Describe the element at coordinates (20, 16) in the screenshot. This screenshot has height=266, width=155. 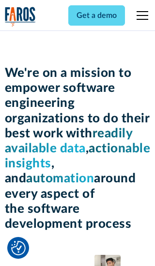
I see `img: Logo of the analytics and reporting company Faros.` at that location.